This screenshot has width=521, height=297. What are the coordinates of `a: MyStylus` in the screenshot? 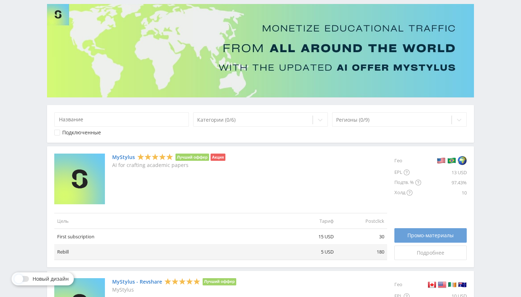 It's located at (123, 157).